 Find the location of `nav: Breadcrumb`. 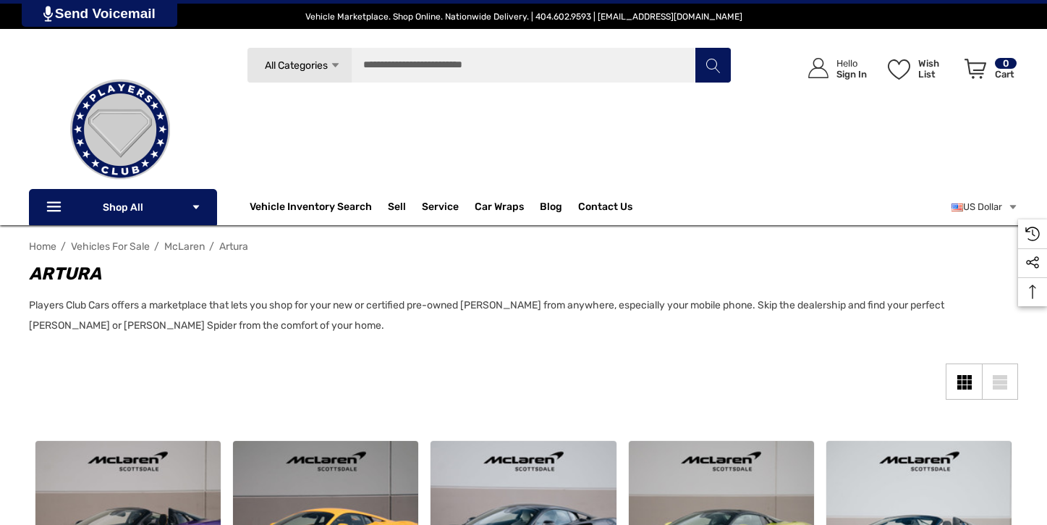

nav: Breadcrumb is located at coordinates (523, 246).